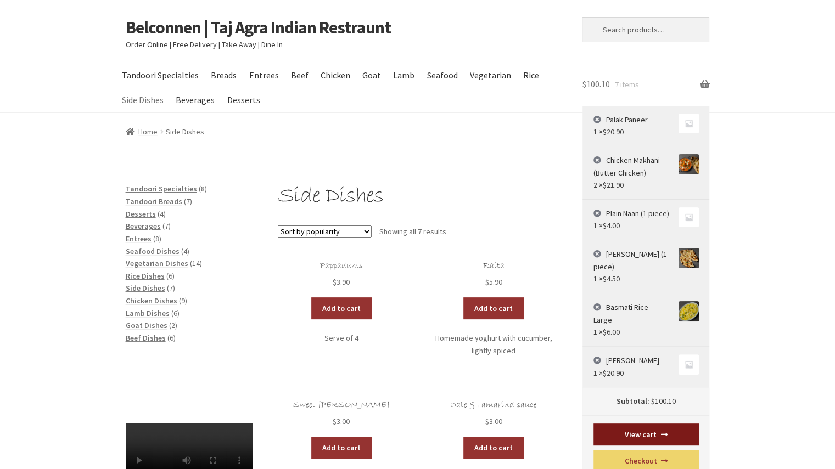 Image resolution: width=835 pixels, height=469 pixels. I want to click on span: 6, so click(175, 314).